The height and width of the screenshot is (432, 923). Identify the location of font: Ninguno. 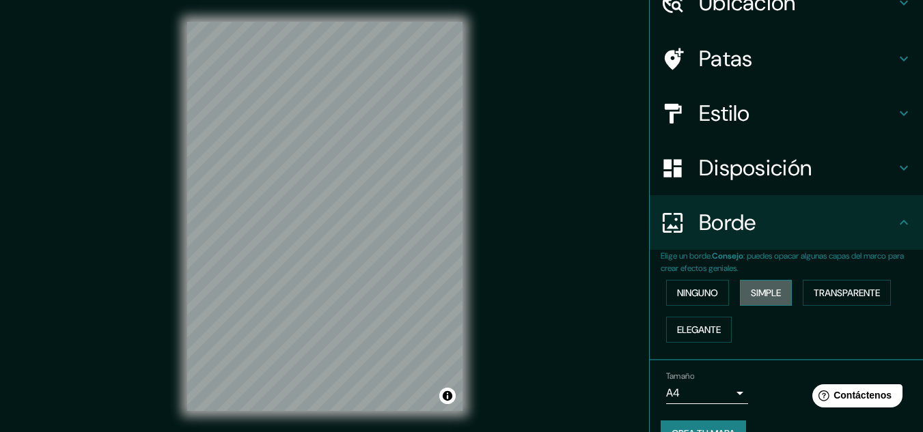
(697, 293).